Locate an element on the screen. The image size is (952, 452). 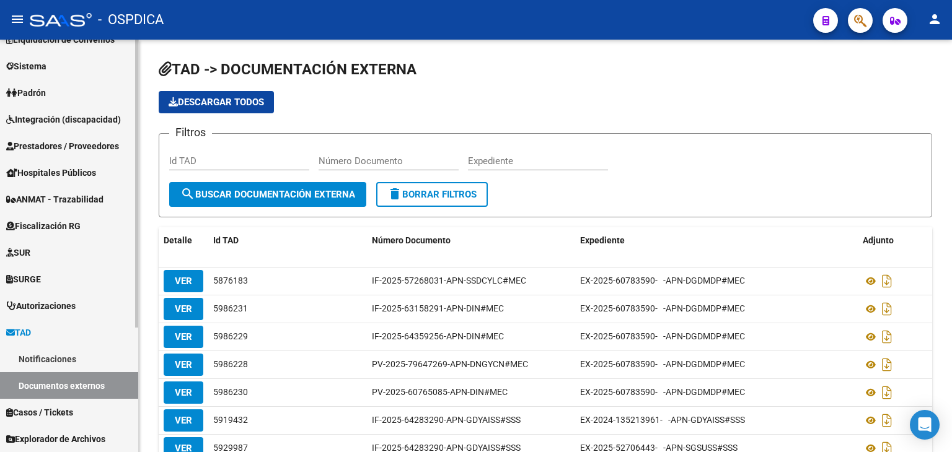
span: Fiscalización RG is located at coordinates (43, 226).